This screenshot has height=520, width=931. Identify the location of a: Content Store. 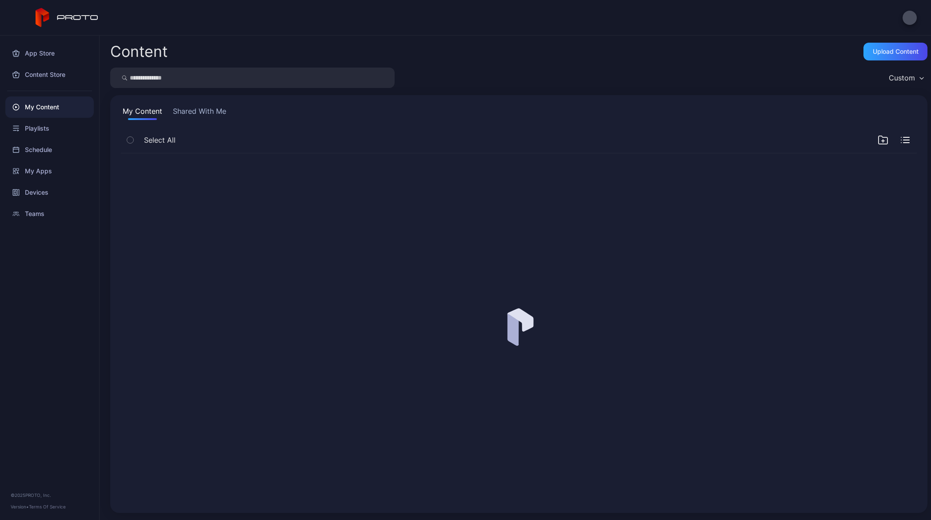
(49, 75).